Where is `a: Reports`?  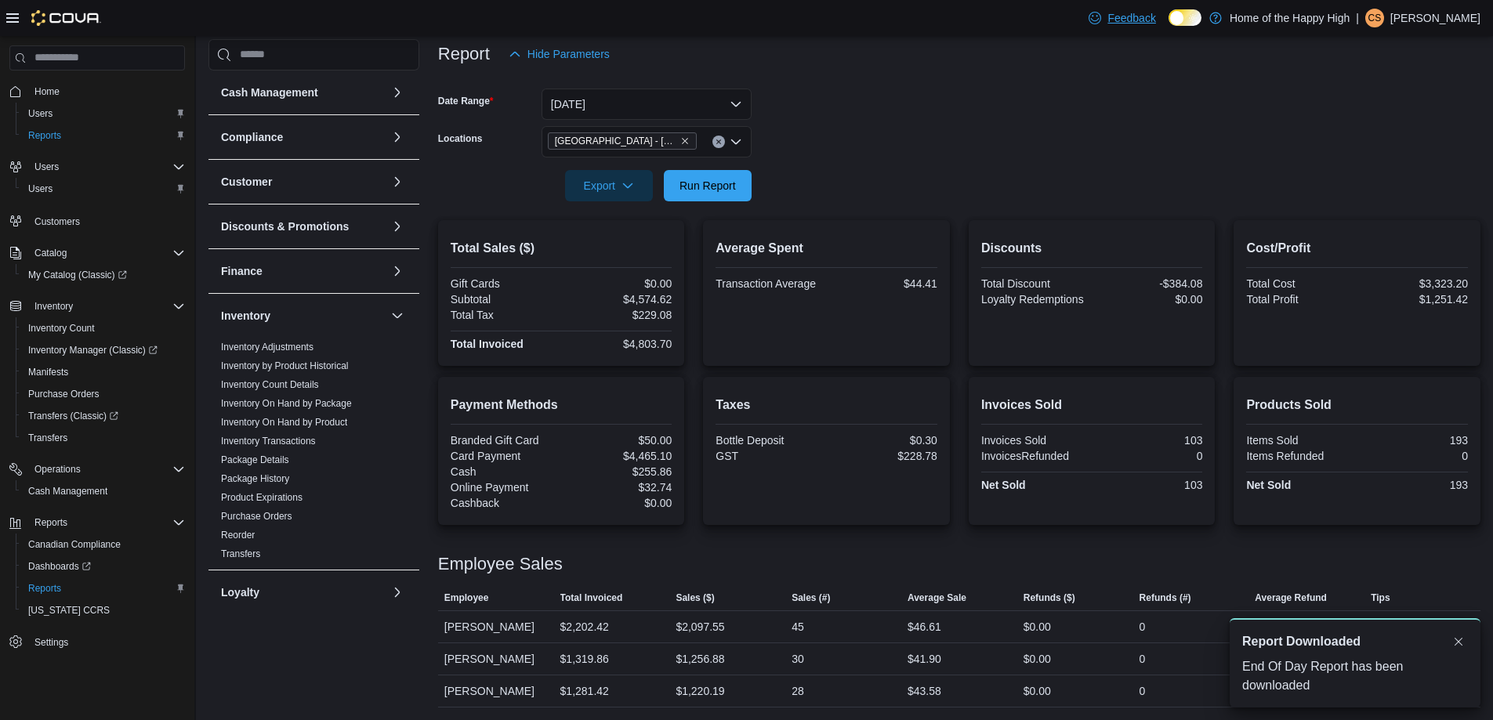 a: Reports is located at coordinates (45, 588).